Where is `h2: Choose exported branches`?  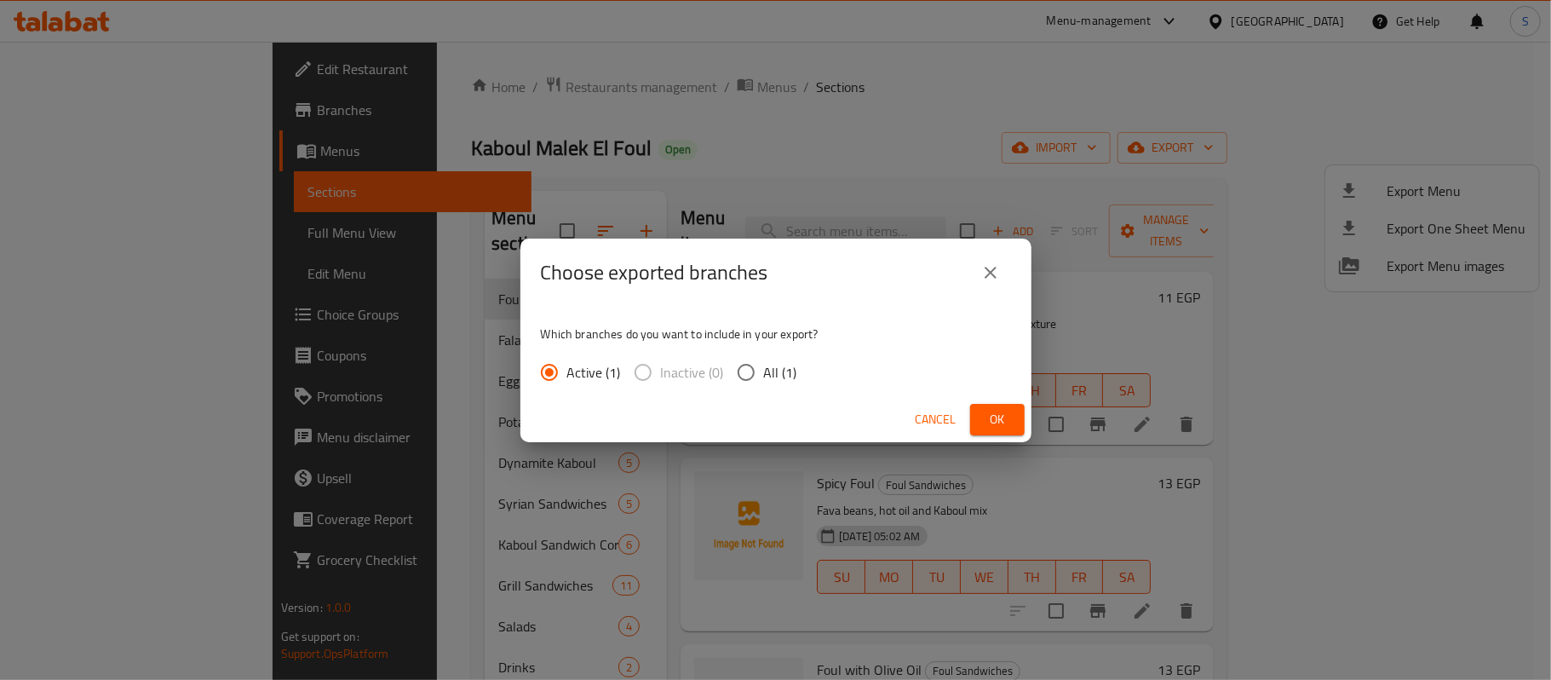
h2: Choose exported branches is located at coordinates (654, 273).